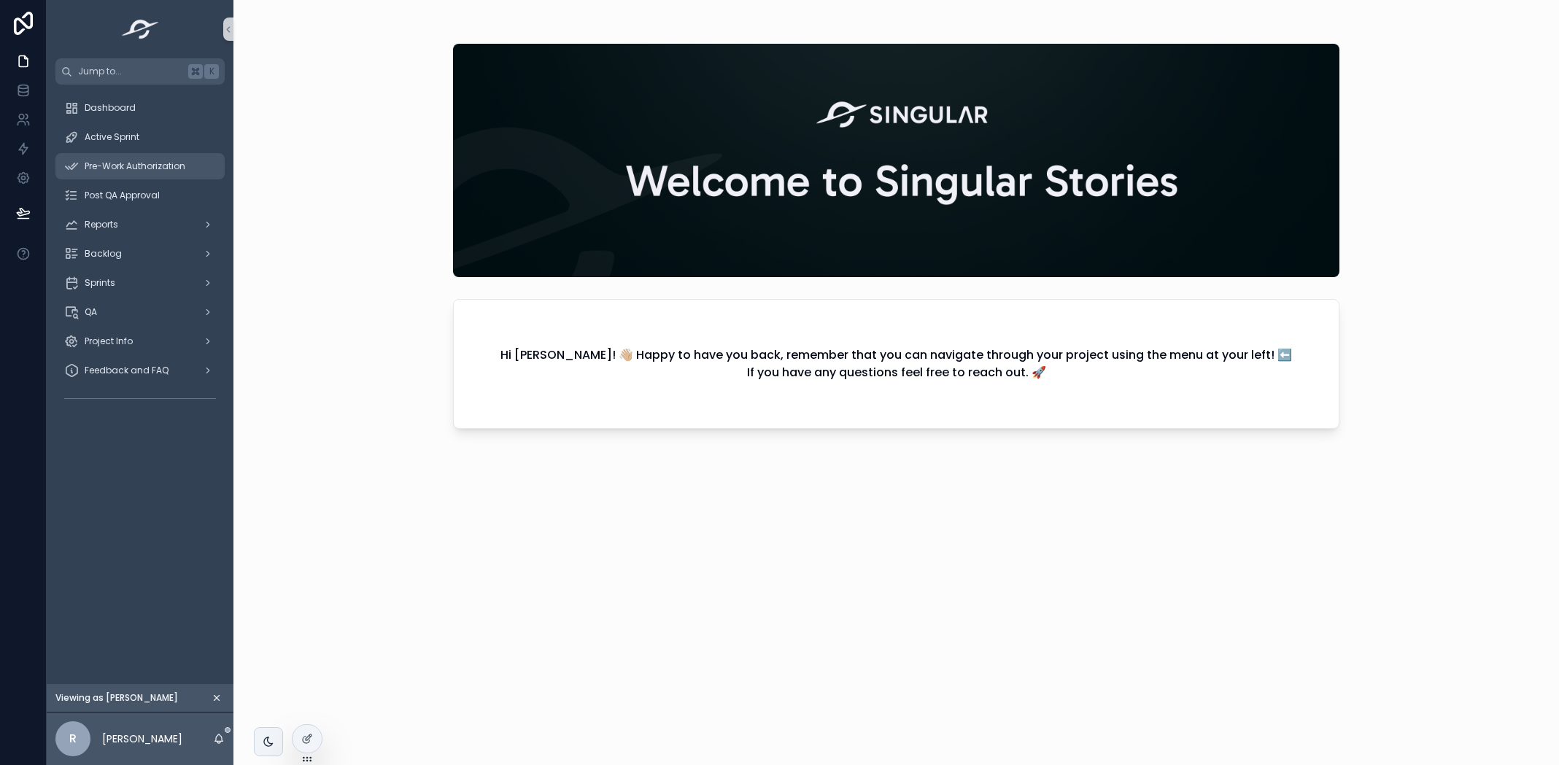 This screenshot has width=1559, height=765. I want to click on a: QA, so click(140, 312).